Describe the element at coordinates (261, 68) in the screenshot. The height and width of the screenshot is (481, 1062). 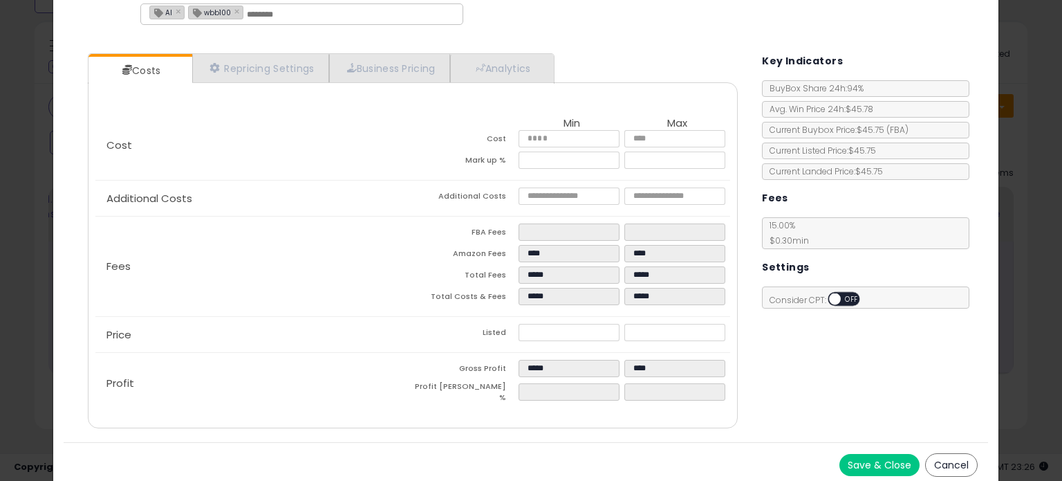
I see `a: Repricing Settings` at that location.